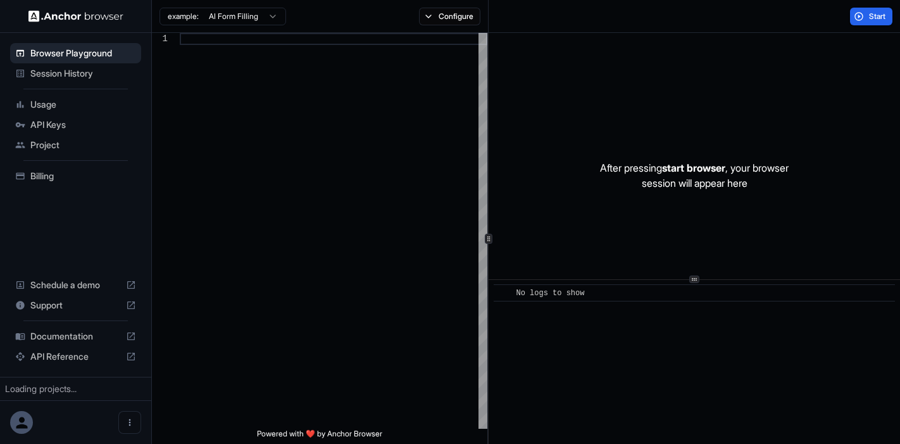  What do you see at coordinates (694, 168) in the screenshot?
I see `span: start browser` at bounding box center [694, 168].